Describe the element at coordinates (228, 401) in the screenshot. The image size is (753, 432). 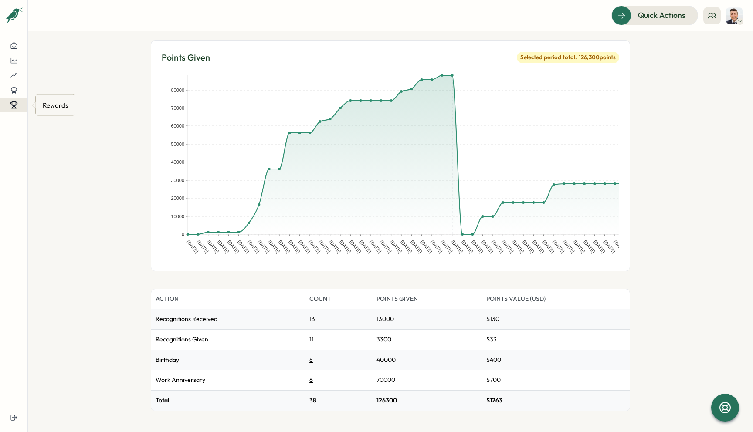
I see `td: Total` at that location.